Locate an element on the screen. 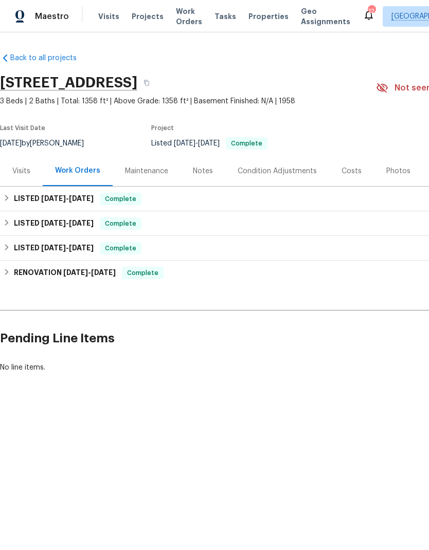 Image resolution: width=429 pixels, height=550 pixels. span: Work Orders is located at coordinates (189, 16).